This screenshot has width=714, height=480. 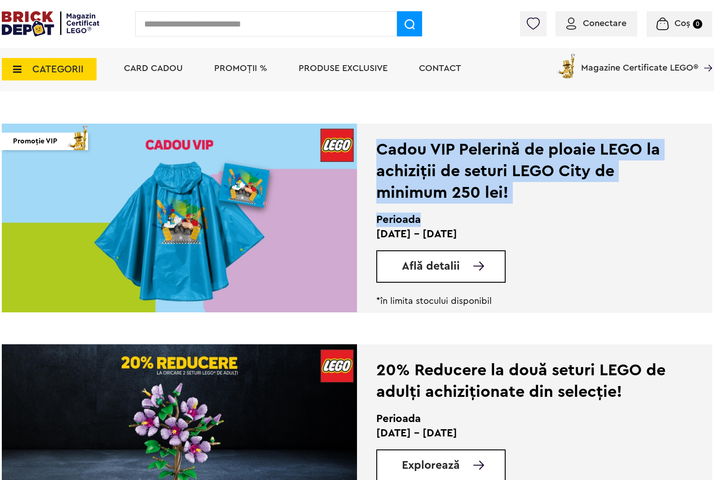 I want to click on span: Explorează, so click(x=431, y=465).